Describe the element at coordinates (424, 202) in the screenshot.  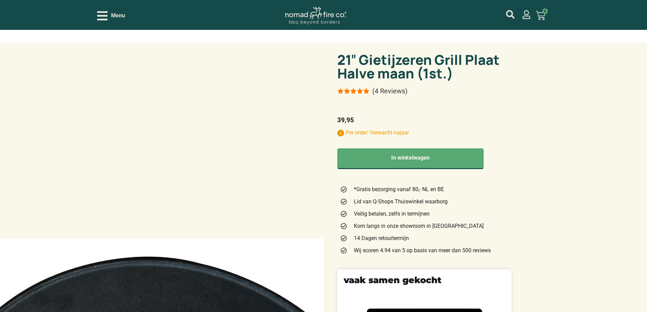
I see `a: Lid van Q-Shops Thuiswinkel waarborg` at that location.